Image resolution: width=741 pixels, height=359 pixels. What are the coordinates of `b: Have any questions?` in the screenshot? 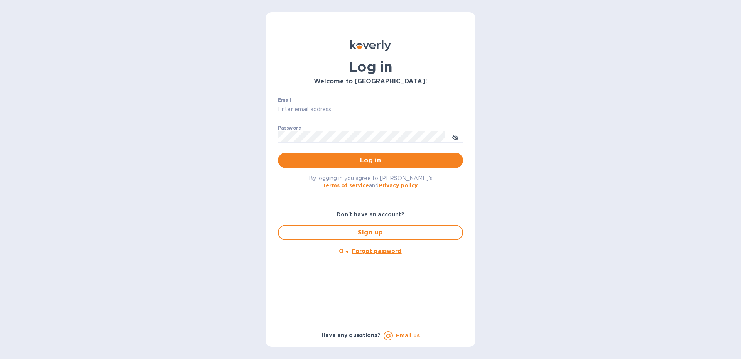 It's located at (351, 335).